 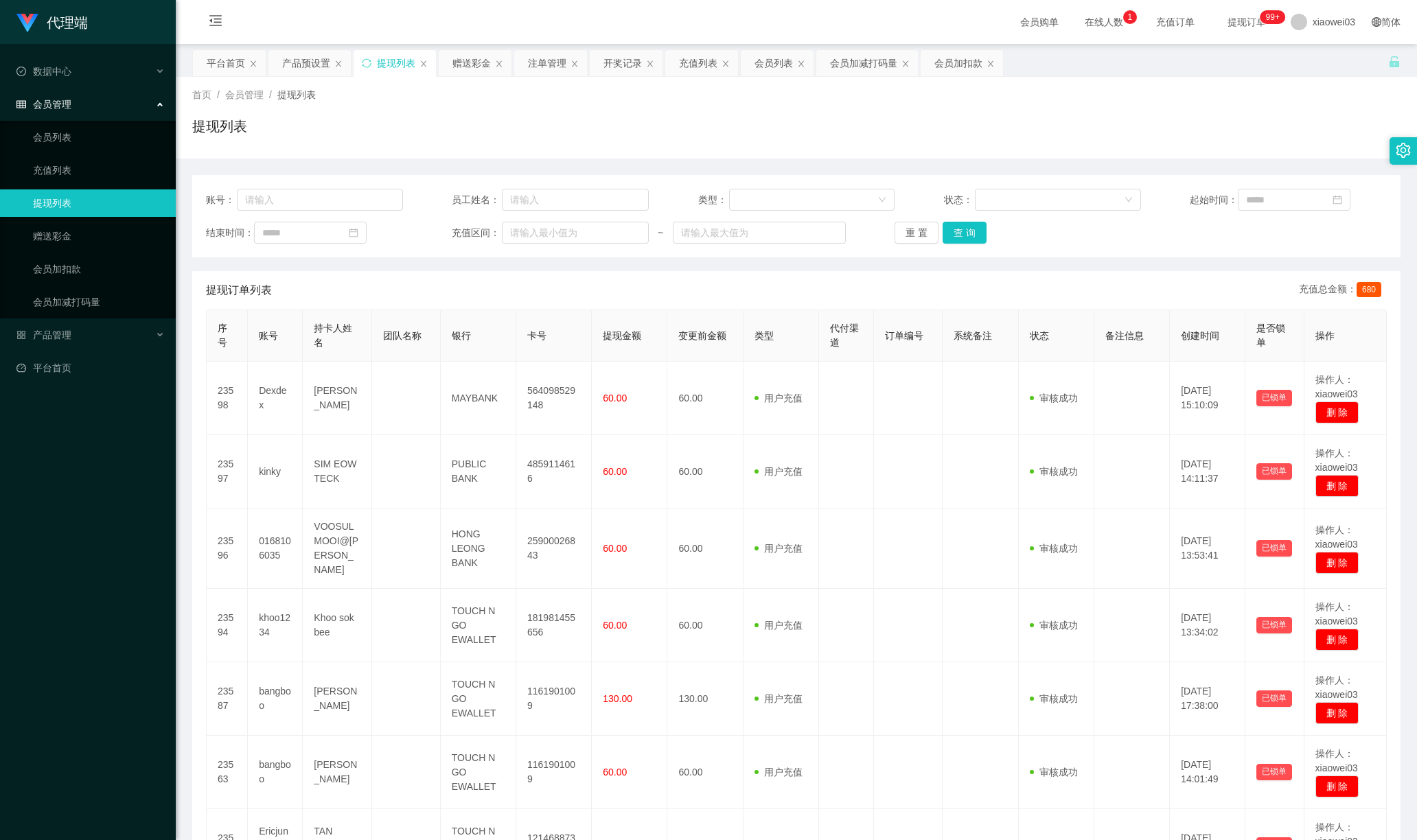 I want to click on span: 系统备注, so click(x=973, y=336).